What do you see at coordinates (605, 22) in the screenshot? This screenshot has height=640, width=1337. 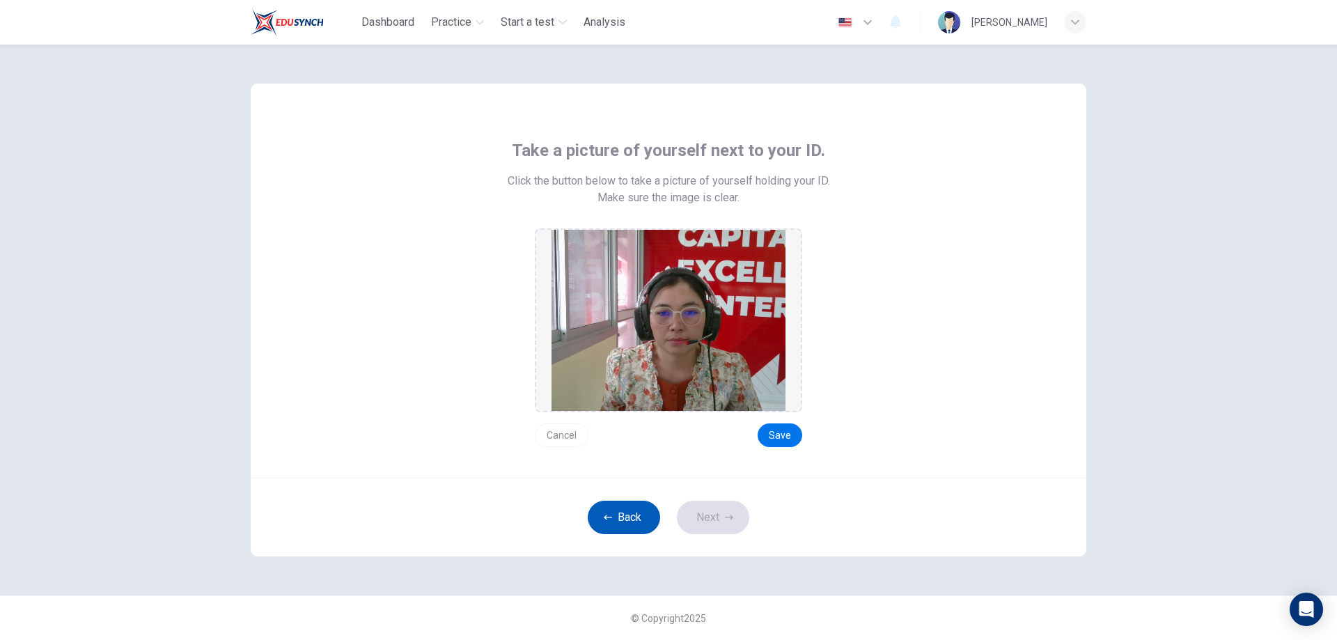 I see `a: Analysis` at bounding box center [605, 22].